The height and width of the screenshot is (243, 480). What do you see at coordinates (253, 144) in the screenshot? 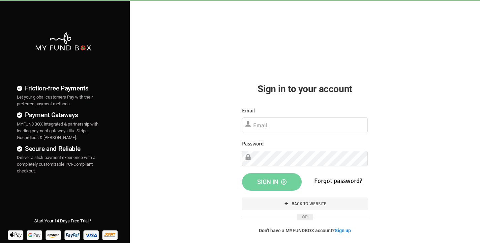
I see `label: Password` at bounding box center [253, 144].